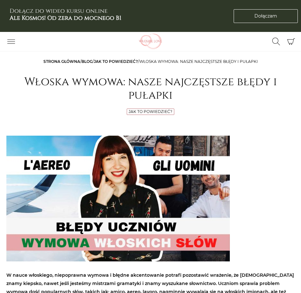 The image size is (301, 293). Describe the element at coordinates (266, 16) in the screenshot. I see `span: Dołączam` at that location.